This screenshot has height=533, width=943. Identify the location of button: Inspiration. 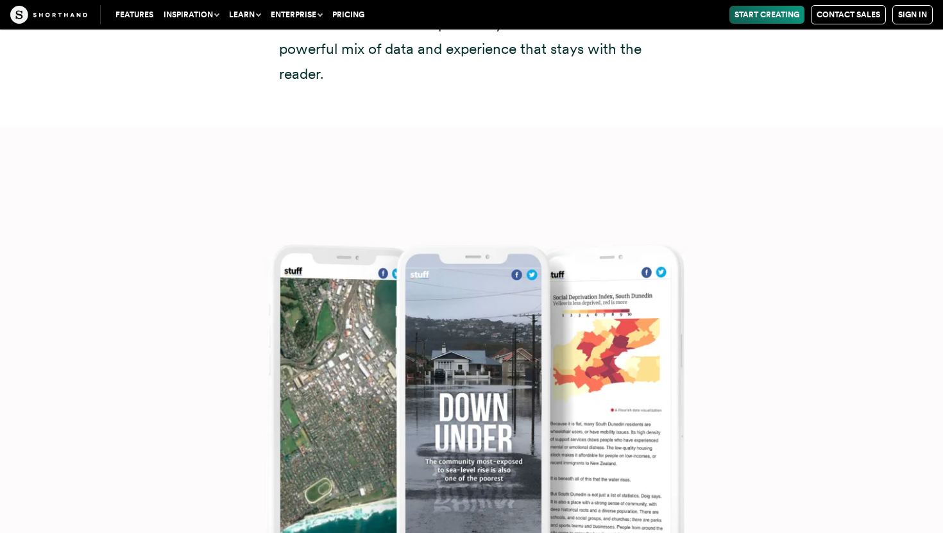
(191, 15).